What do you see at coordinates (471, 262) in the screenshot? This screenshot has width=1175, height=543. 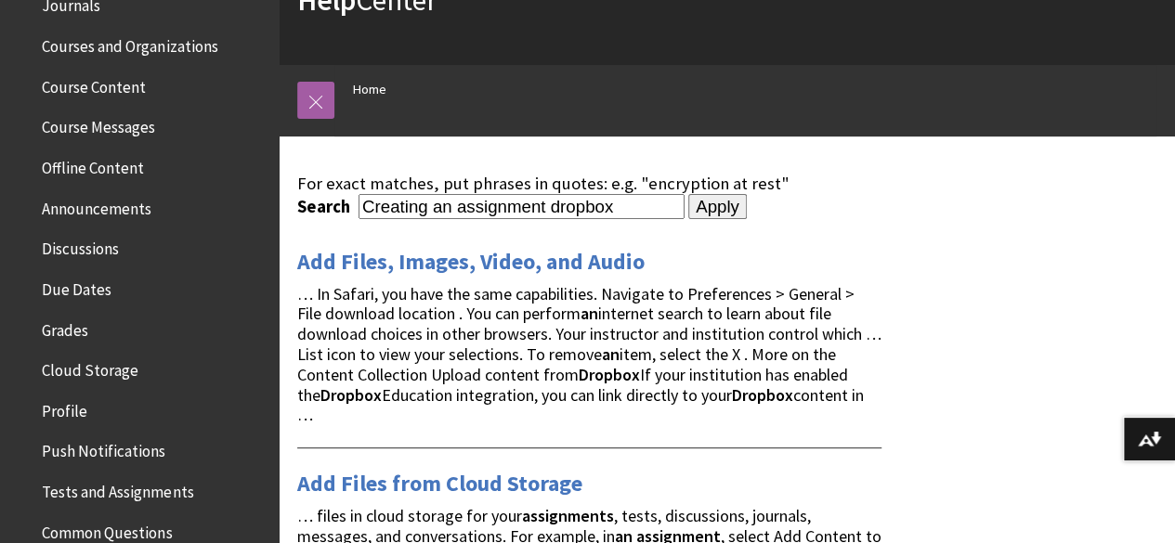 I see `a: Add Files, Images, Video, and Audio` at bounding box center [471, 262].